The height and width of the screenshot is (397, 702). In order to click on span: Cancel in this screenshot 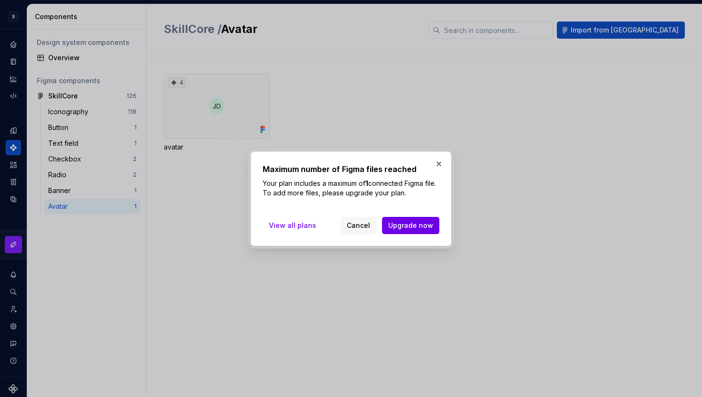, I will do `click(358, 226)`.